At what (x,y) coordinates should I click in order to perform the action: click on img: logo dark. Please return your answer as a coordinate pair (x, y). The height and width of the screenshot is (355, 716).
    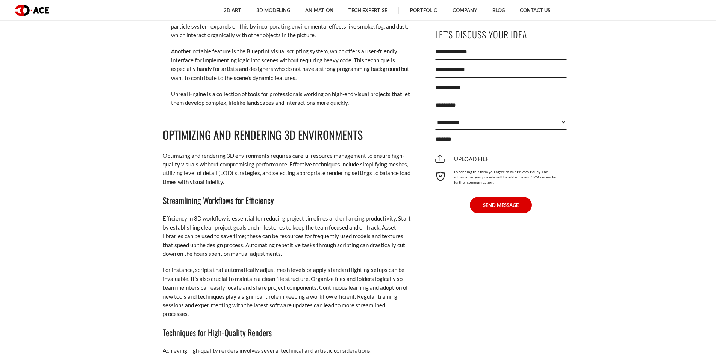
    Looking at the image, I should click on (32, 10).